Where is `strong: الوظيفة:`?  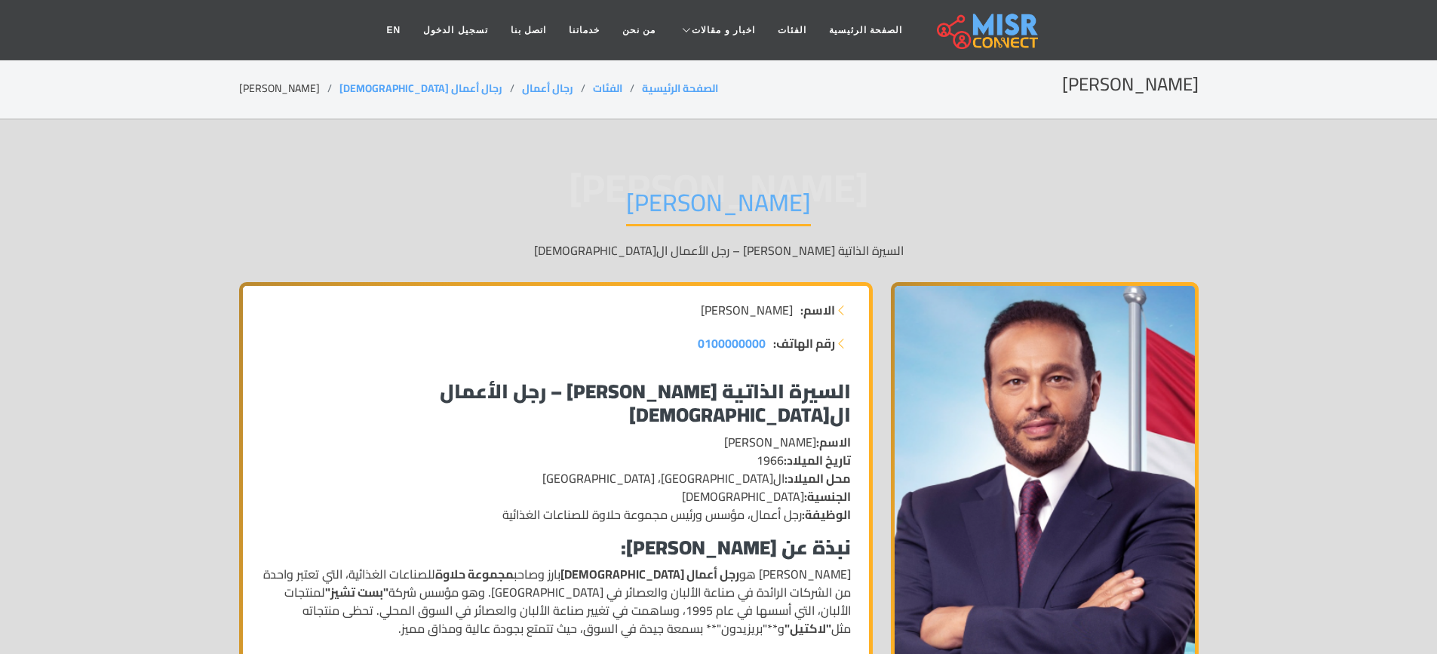
strong: الوظيفة: is located at coordinates (826, 515).